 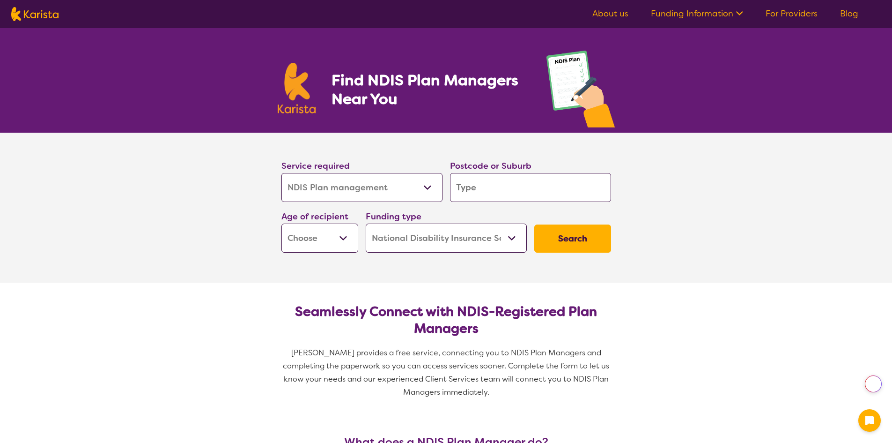 I want to click on input: Type, so click(x=531, y=187).